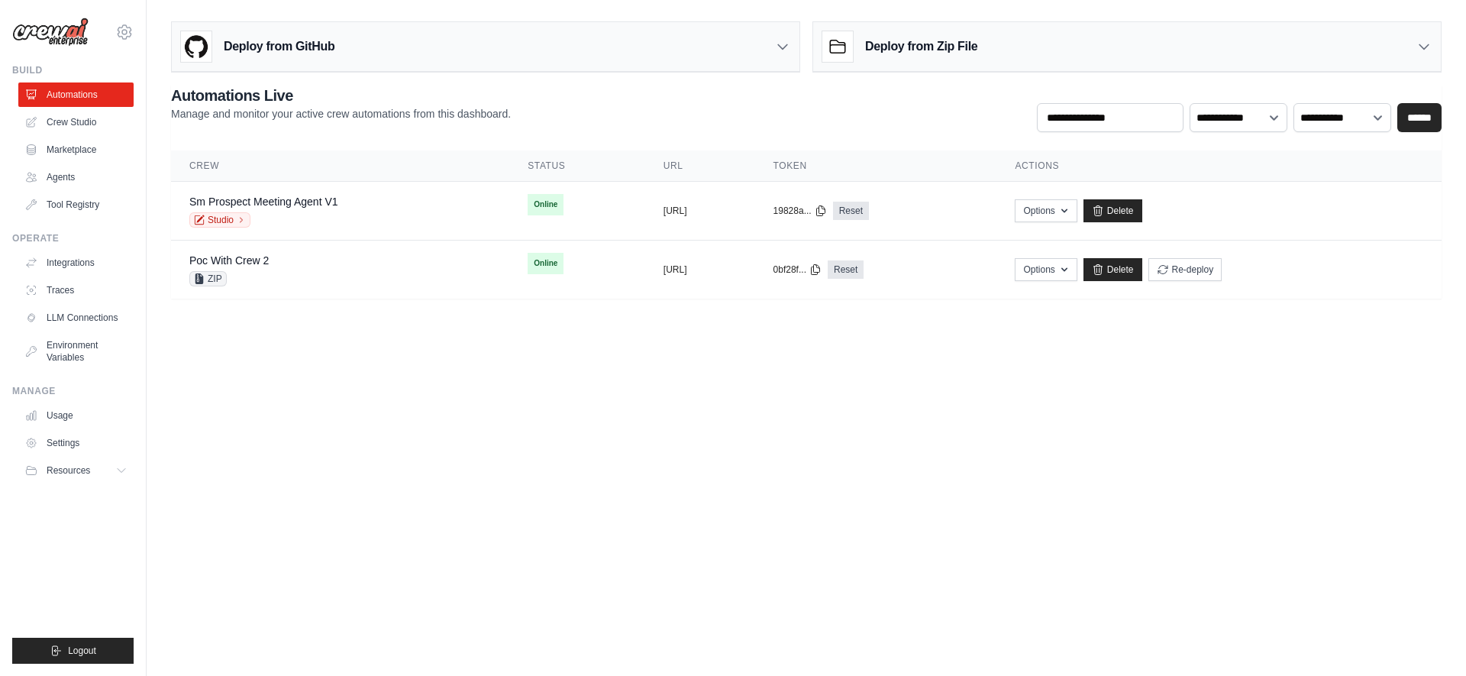 This screenshot has width=1466, height=676. I want to click on th: Crew, so click(340, 166).